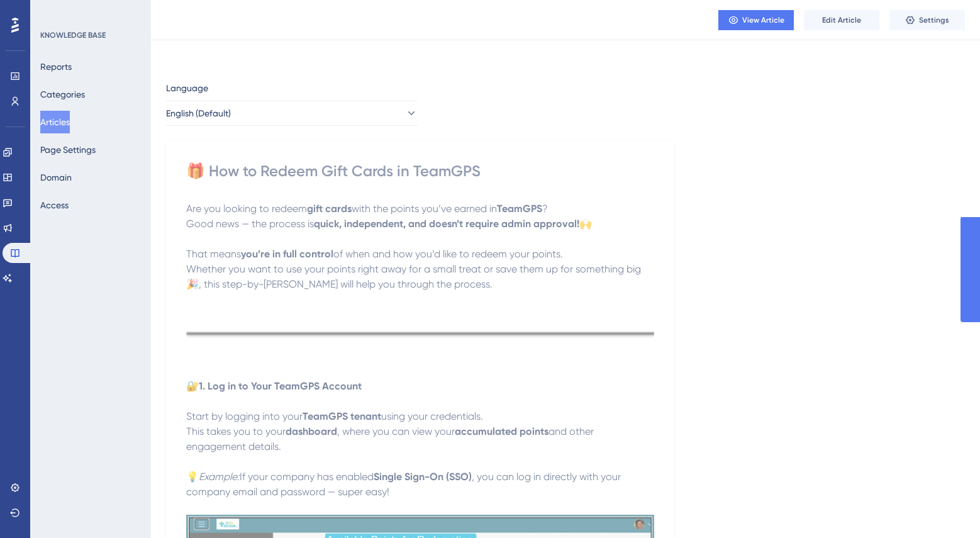 The height and width of the screenshot is (538, 980). Describe the element at coordinates (187, 88) in the screenshot. I see `span: Language` at that location.